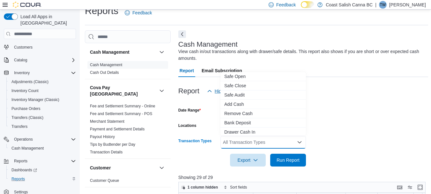 The width and height of the screenshot is (431, 194). I want to click on a: Payment and Settlement Details, so click(117, 129).